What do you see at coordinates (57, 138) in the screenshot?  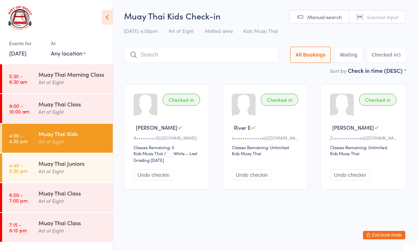 I see `a: 4:00 -4:30 pmMuay Thai KidsArt of Eight` at bounding box center [57, 138].